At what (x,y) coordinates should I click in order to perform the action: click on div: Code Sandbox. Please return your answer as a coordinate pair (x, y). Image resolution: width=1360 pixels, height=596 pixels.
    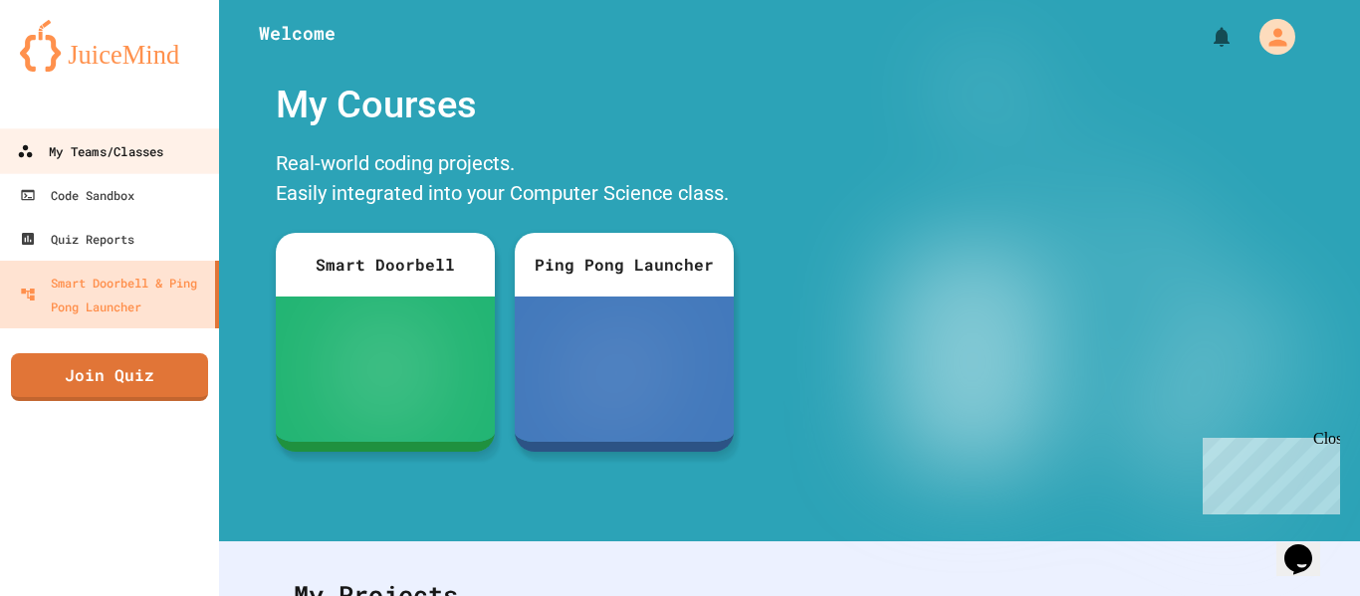
    Looking at the image, I should click on (77, 195).